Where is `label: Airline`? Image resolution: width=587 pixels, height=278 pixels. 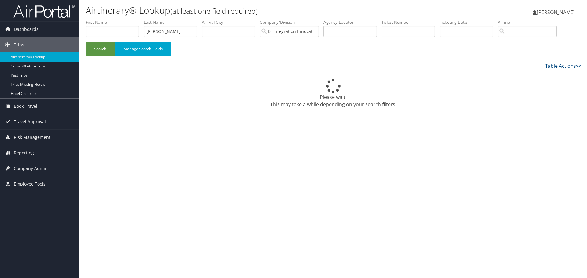
label: Airline is located at coordinates (529, 22).